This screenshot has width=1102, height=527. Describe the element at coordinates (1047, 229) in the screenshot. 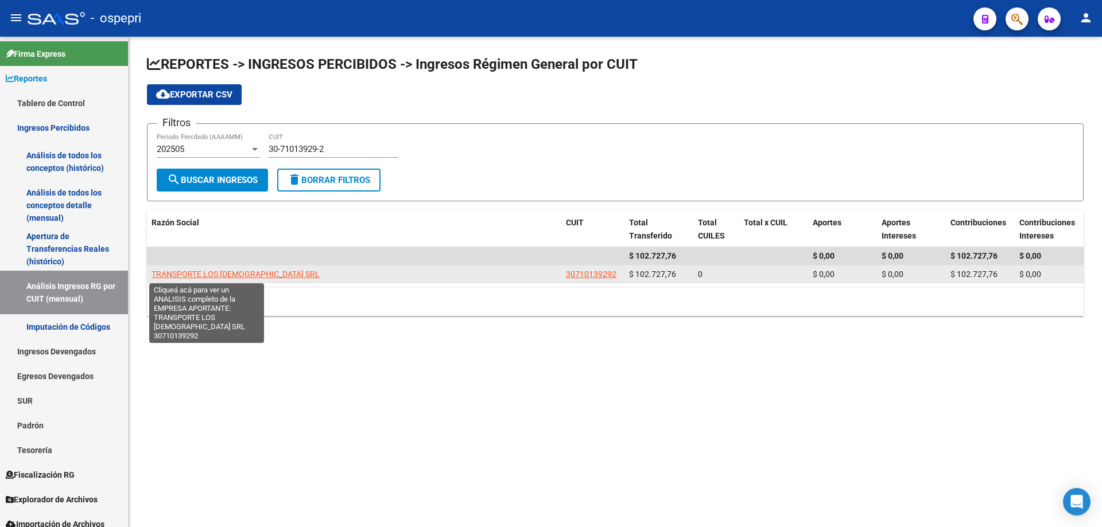

I see `span: Contribuciones Intereses` at that location.